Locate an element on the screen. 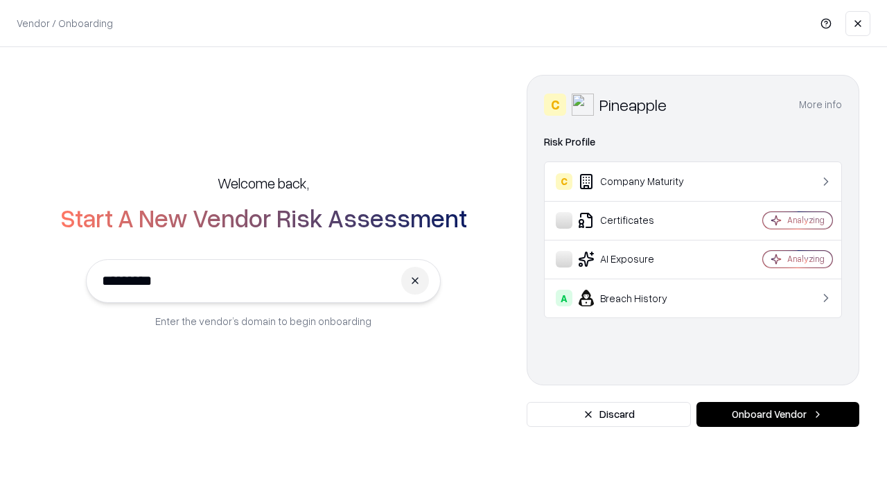 The image size is (887, 499). div: Pineapple is located at coordinates (633, 105).